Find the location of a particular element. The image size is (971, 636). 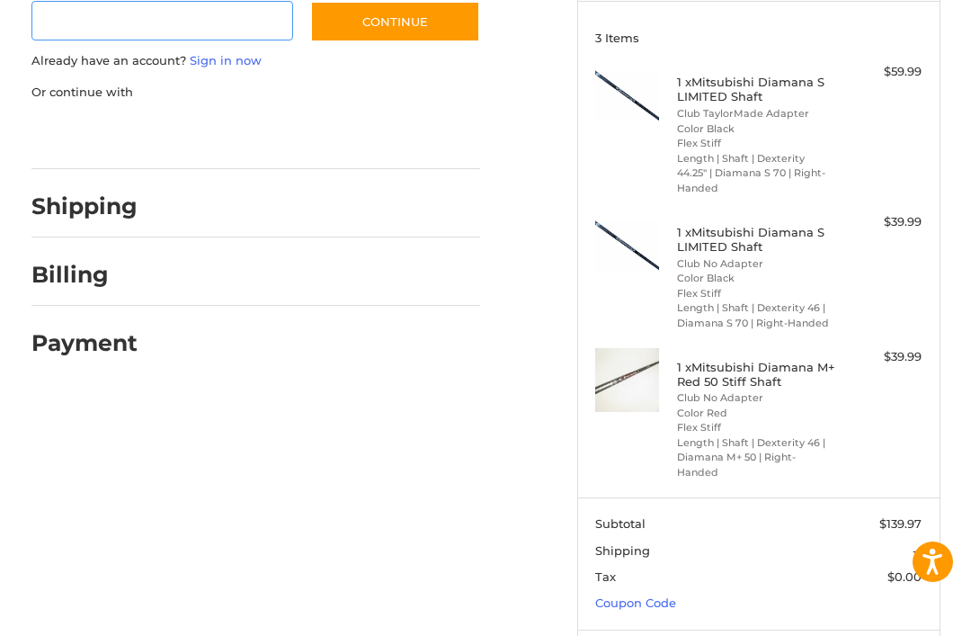

li: Length | Shaft | Dexterity 46 | Diamana M+ 50 | Right-Handed is located at coordinates (756, 458).